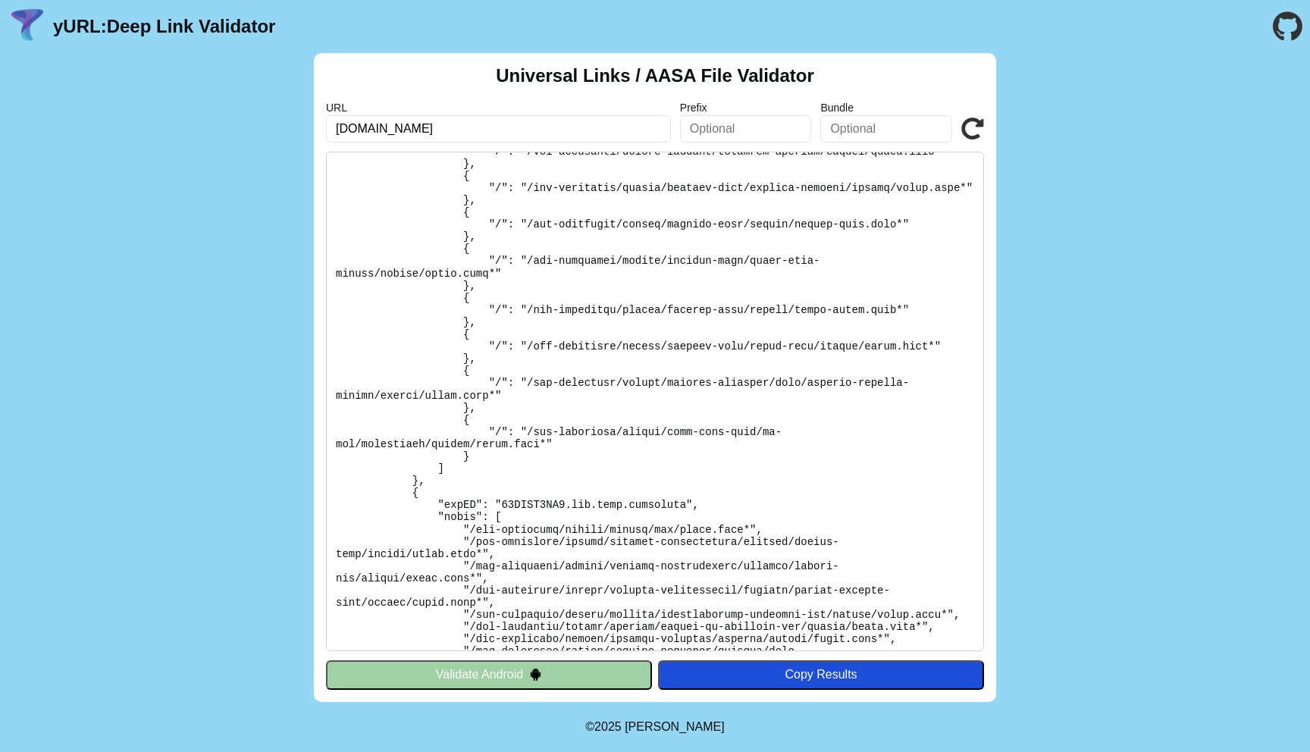 Image resolution: width=1310 pixels, height=752 pixels. Describe the element at coordinates (746, 108) in the screenshot. I see `label: Prefix` at that location.